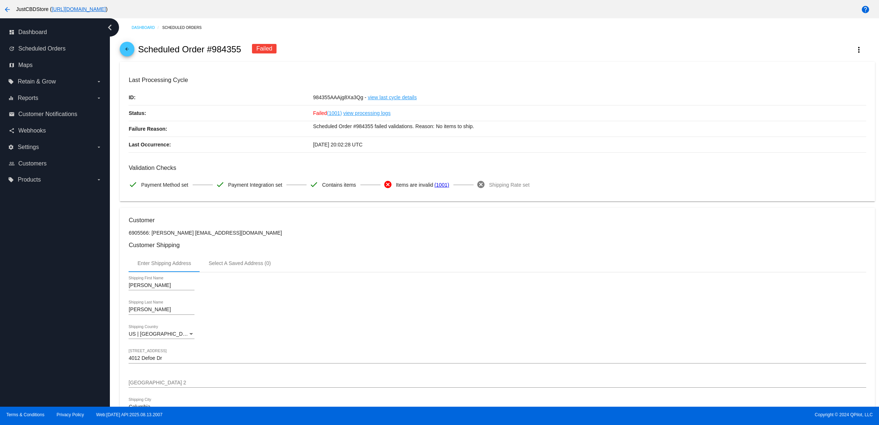 Image resolution: width=879 pixels, height=425 pixels. I want to click on i: map, so click(12, 65).